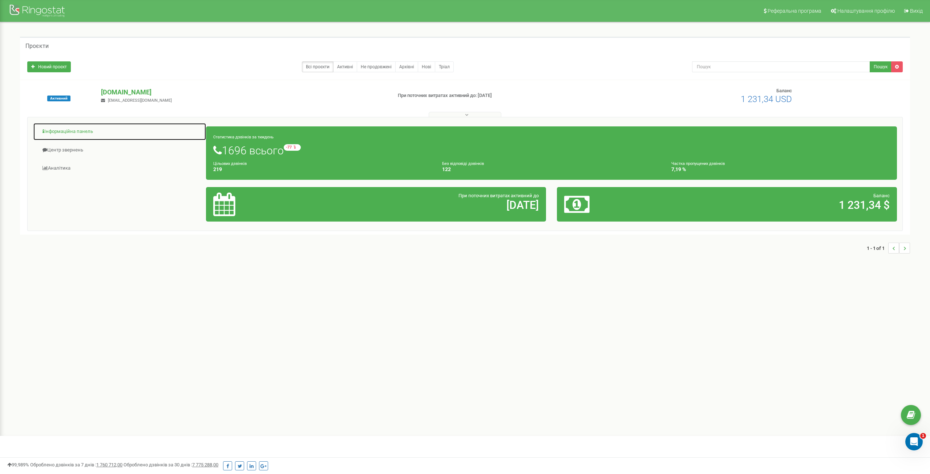 This screenshot has width=930, height=474. I want to click on a: Інформаційна панель, so click(119, 131).